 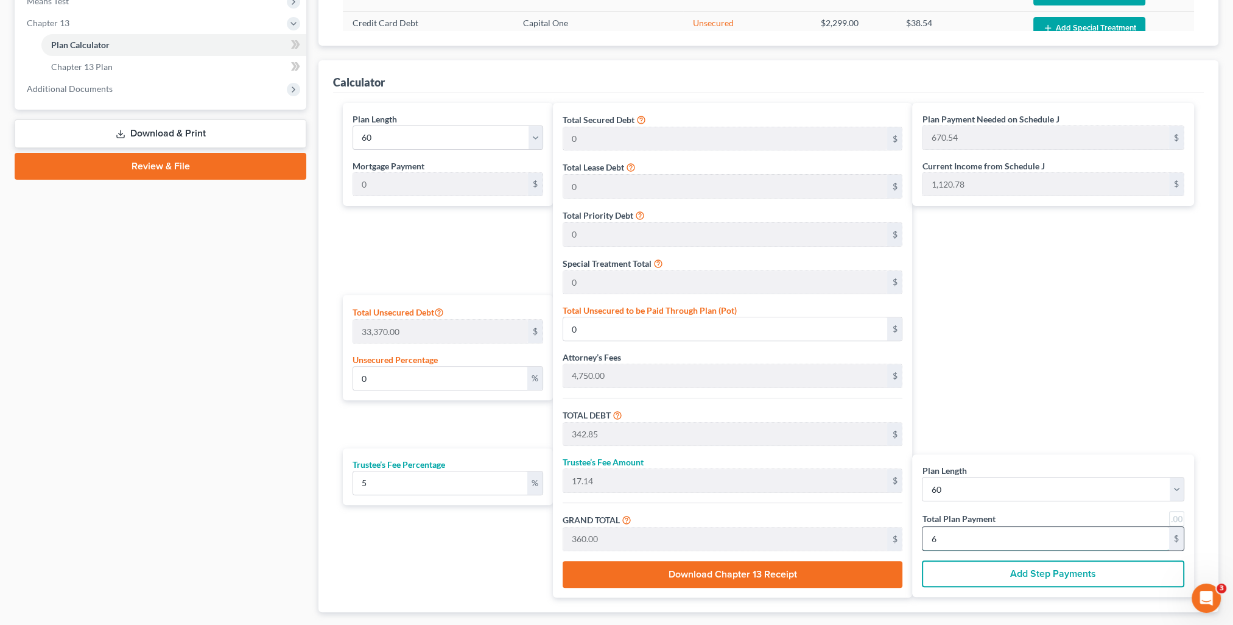 What do you see at coordinates (174, 67) in the screenshot?
I see `a: Chapter 13 Plan` at bounding box center [174, 67].